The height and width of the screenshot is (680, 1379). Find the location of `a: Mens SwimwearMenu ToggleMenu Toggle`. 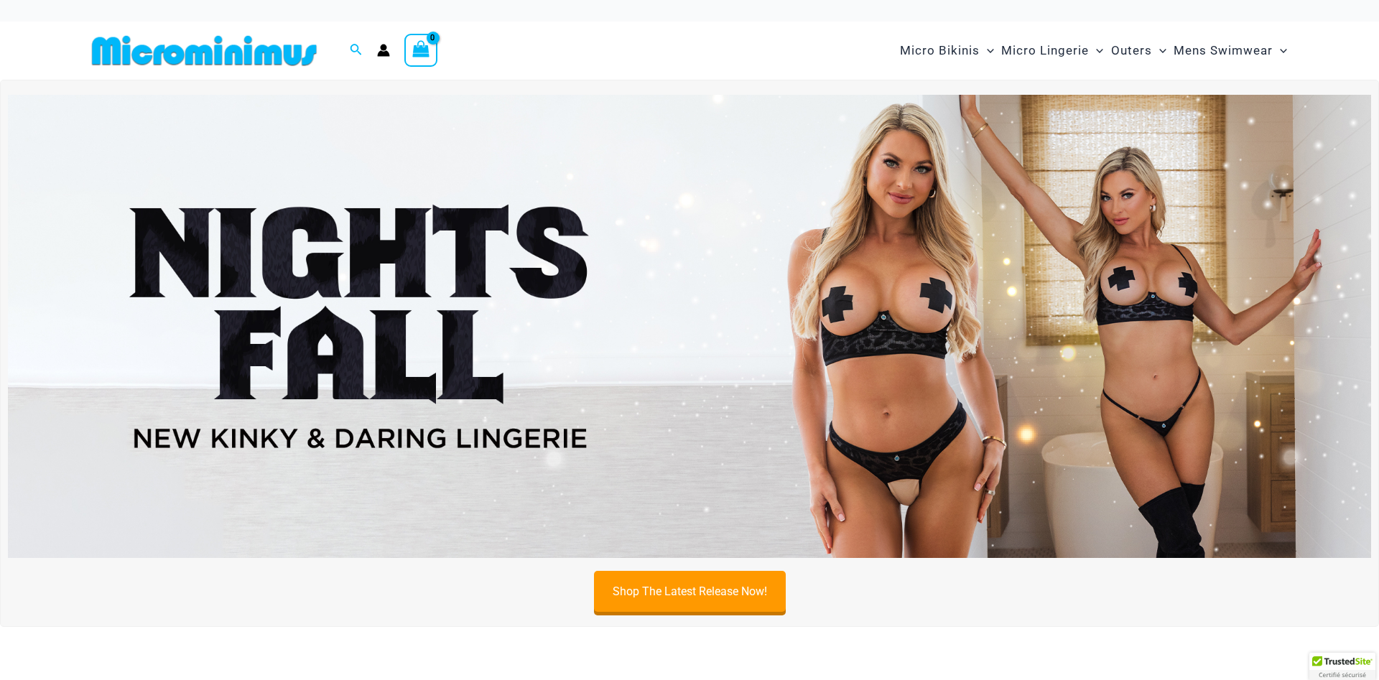

a: Mens SwimwearMenu ToggleMenu Toggle is located at coordinates (1231, 50).